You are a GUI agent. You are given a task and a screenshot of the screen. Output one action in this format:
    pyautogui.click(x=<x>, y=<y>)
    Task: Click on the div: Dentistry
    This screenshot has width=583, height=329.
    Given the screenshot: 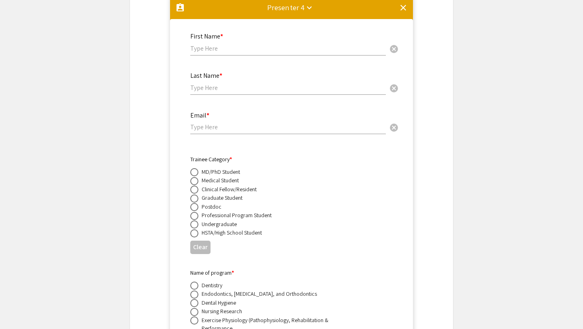 What is the action you would take?
    pyautogui.click(x=212, y=285)
    